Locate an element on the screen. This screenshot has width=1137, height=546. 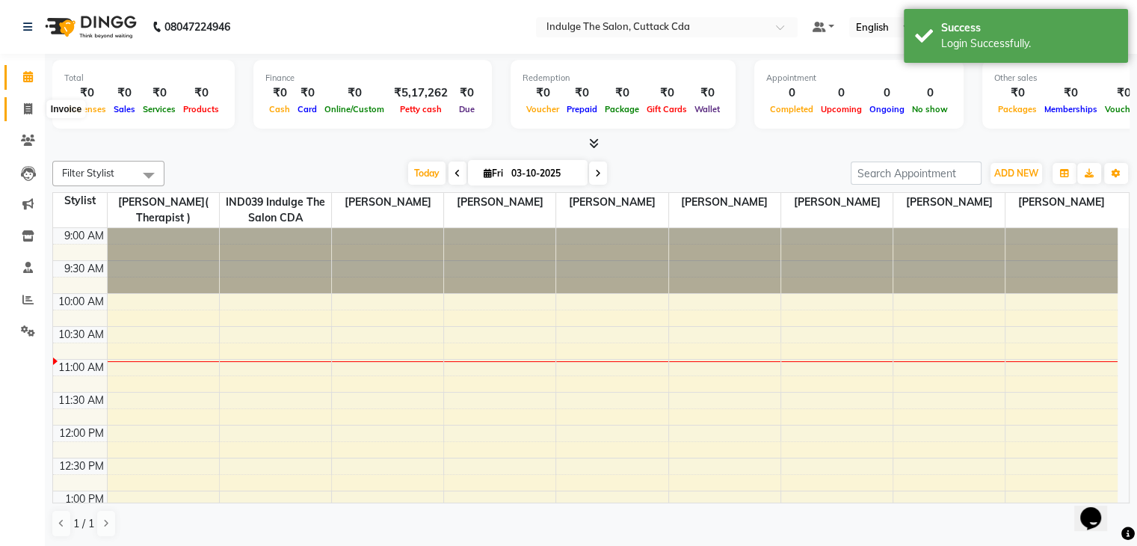
div: 10:30 AM is located at coordinates (81, 334).